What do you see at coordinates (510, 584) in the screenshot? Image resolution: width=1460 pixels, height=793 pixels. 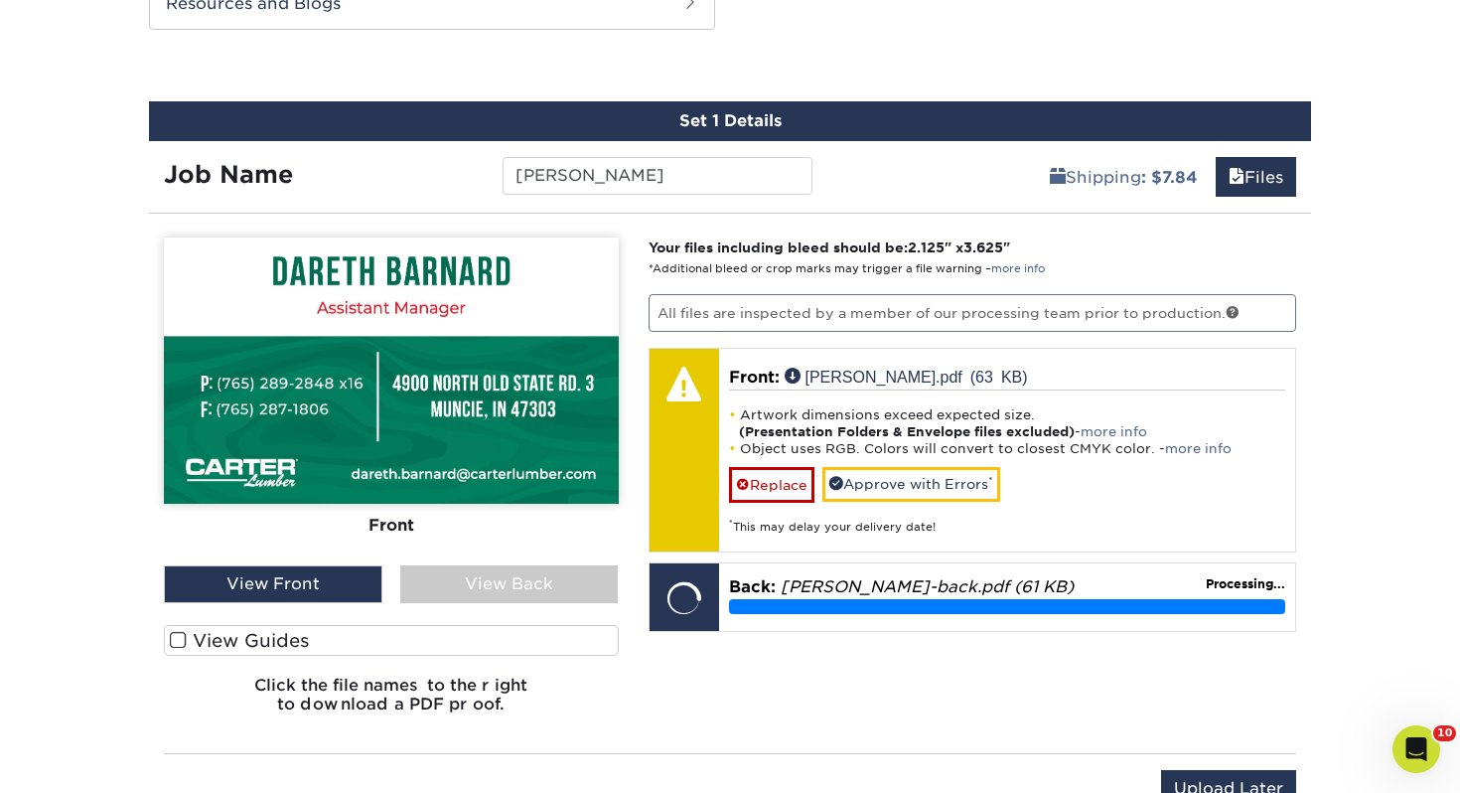 I see `div: View Back` at bounding box center [510, 584].